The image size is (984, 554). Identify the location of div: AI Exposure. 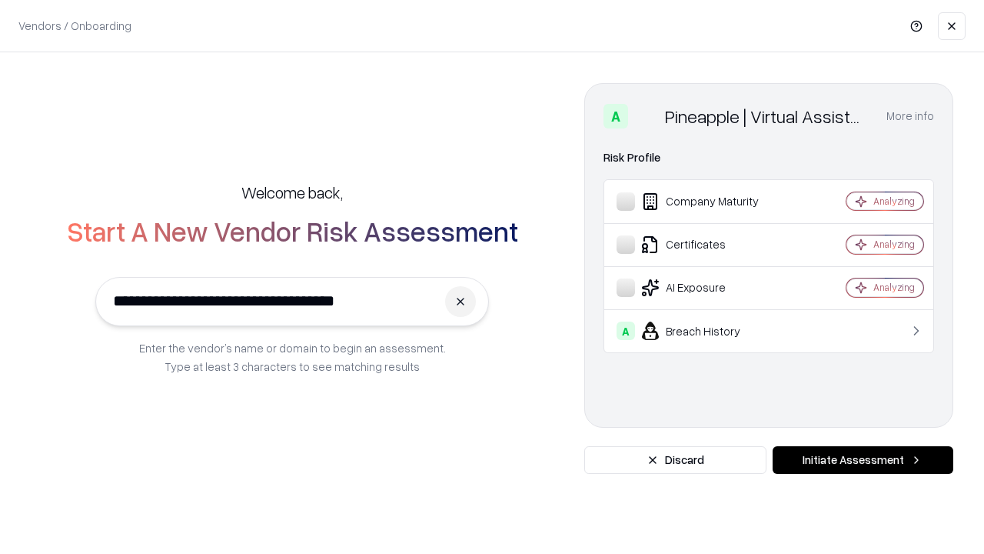
(708, 288).